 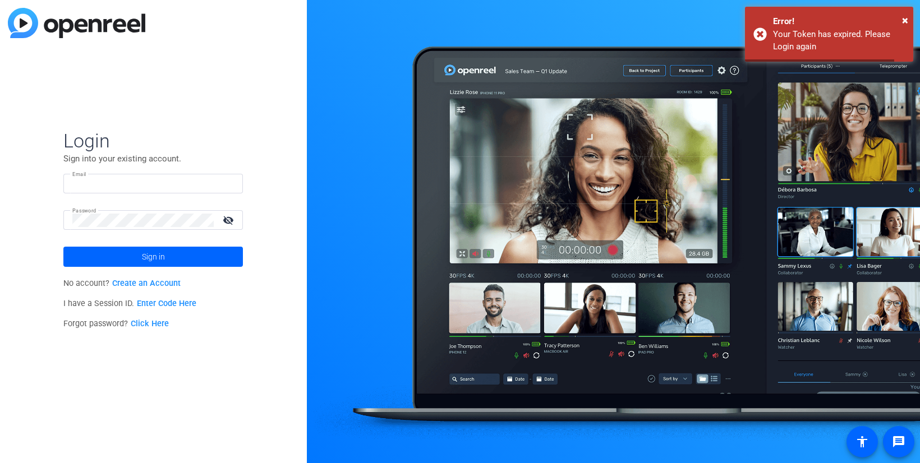 I want to click on input: Enter Email Address, so click(x=153, y=184).